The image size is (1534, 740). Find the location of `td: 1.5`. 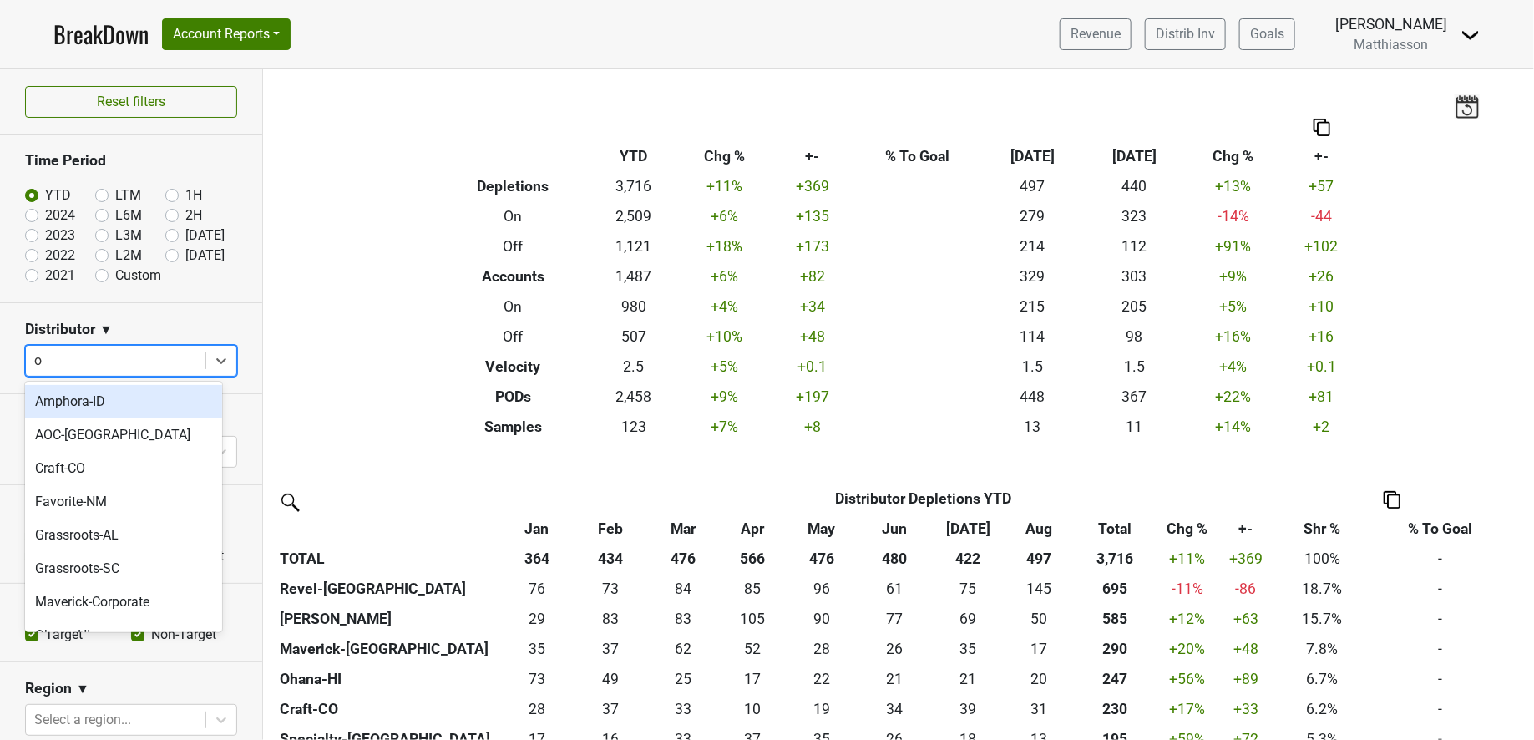

td: 1.5 is located at coordinates (1032, 367).